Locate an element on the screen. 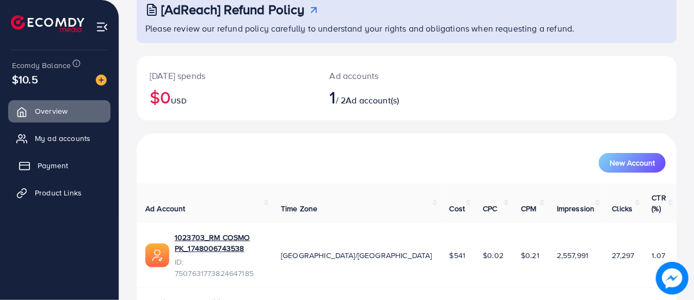  span: $0.02 is located at coordinates (493, 255).